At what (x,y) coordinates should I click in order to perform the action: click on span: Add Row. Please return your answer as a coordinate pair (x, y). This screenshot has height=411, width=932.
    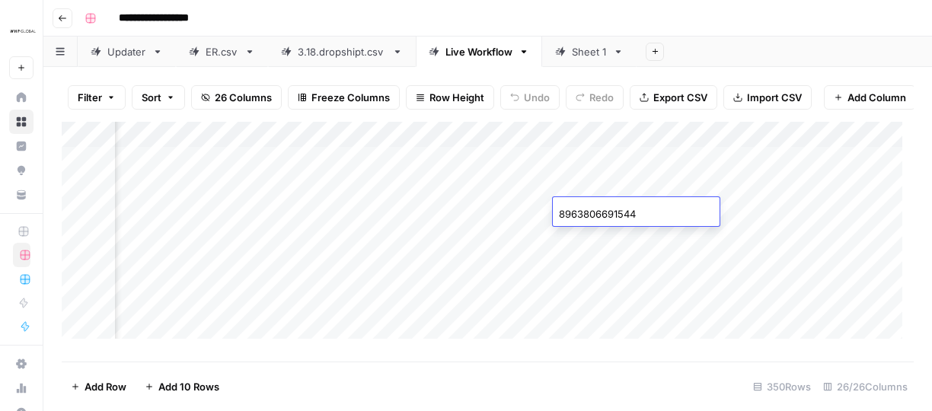
    Looking at the image, I should click on (105, 387).